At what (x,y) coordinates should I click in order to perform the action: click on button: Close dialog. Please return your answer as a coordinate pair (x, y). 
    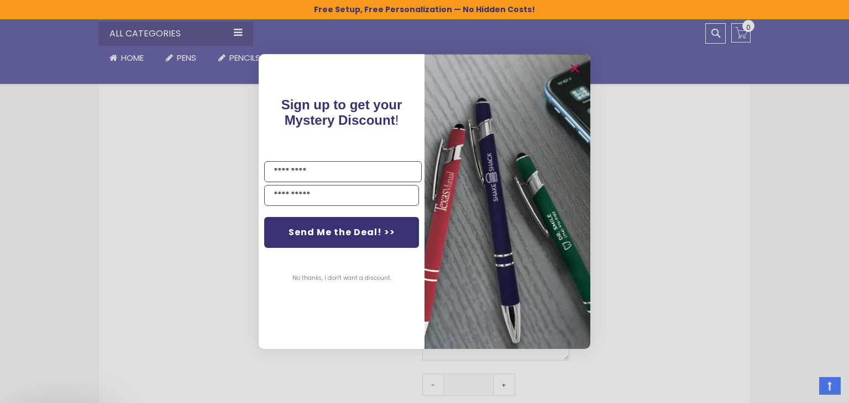
    Looking at the image, I should click on (575, 69).